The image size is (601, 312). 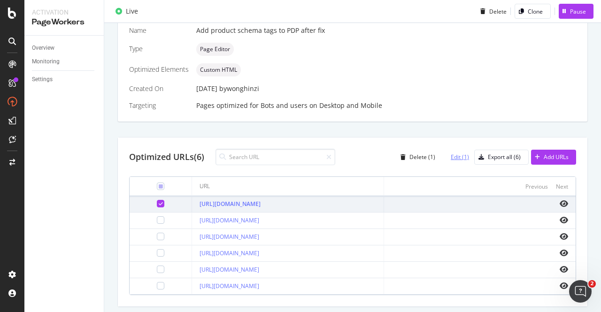 I want to click on div: Type, so click(x=159, y=49).